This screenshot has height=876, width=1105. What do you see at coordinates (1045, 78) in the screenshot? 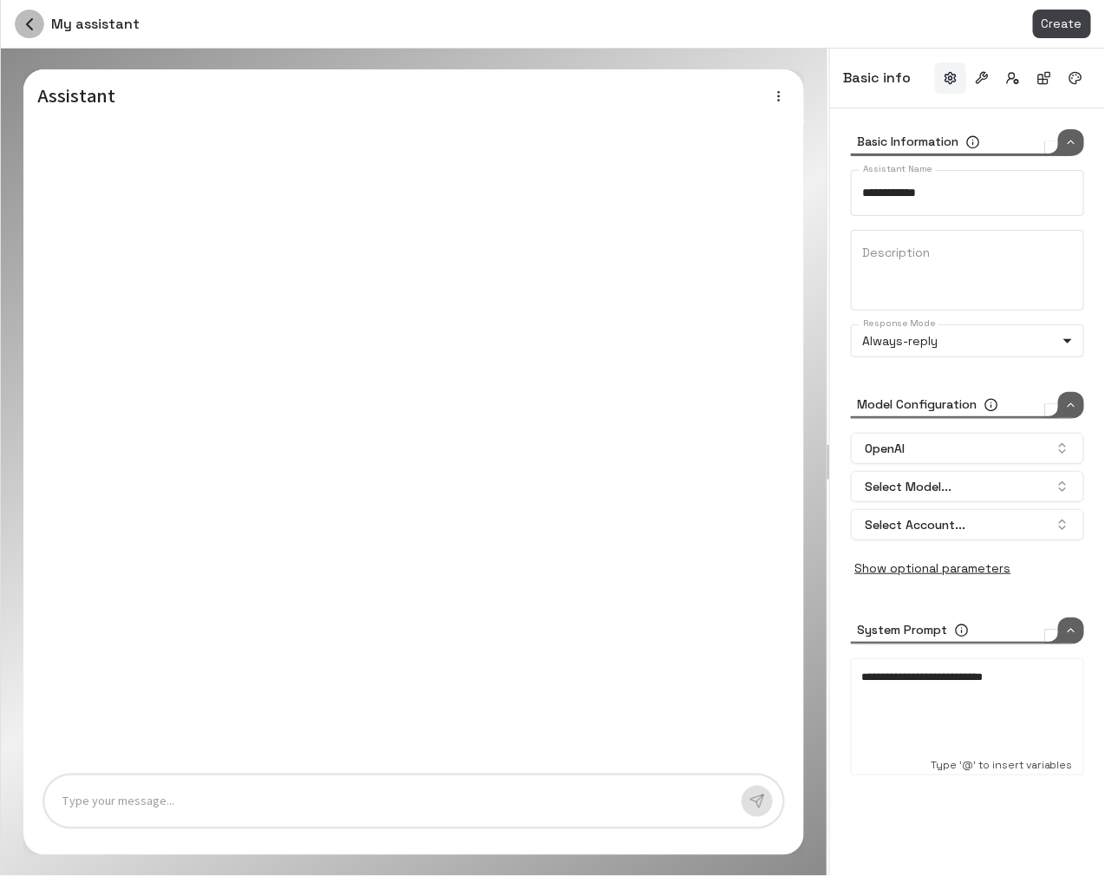
I see `button: Integrations` at bounding box center [1045, 78].